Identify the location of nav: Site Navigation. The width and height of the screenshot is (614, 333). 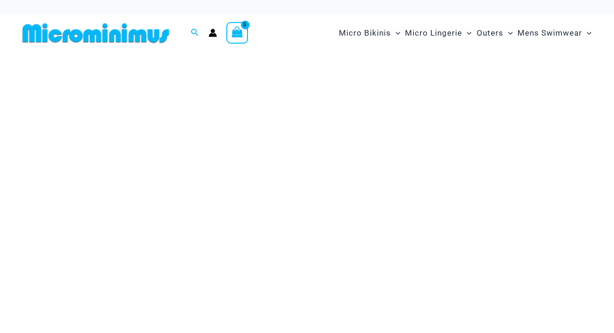
(465, 33).